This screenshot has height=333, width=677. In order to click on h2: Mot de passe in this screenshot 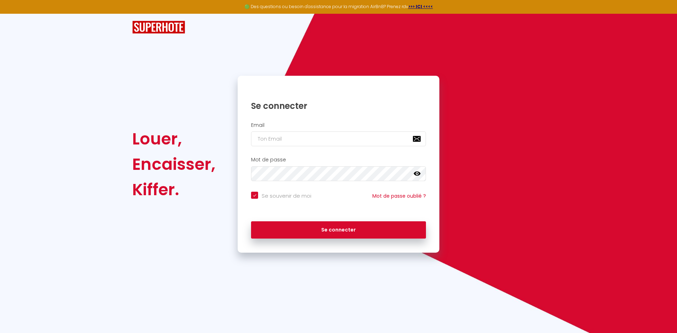, I will do `click(339, 160)`.